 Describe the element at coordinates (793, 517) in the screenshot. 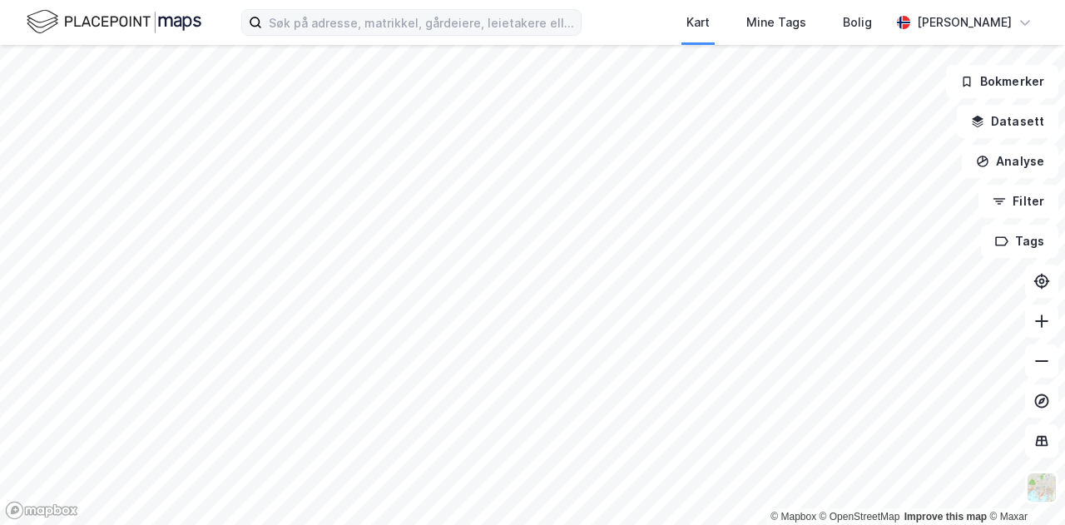

I see `a: Mapbox` at that location.